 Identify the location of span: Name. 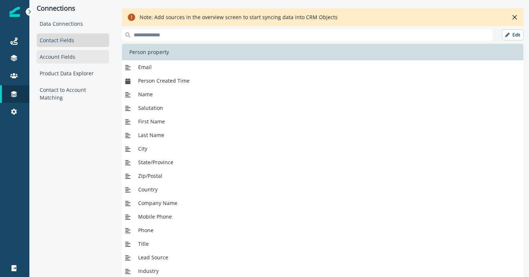
(146, 94).